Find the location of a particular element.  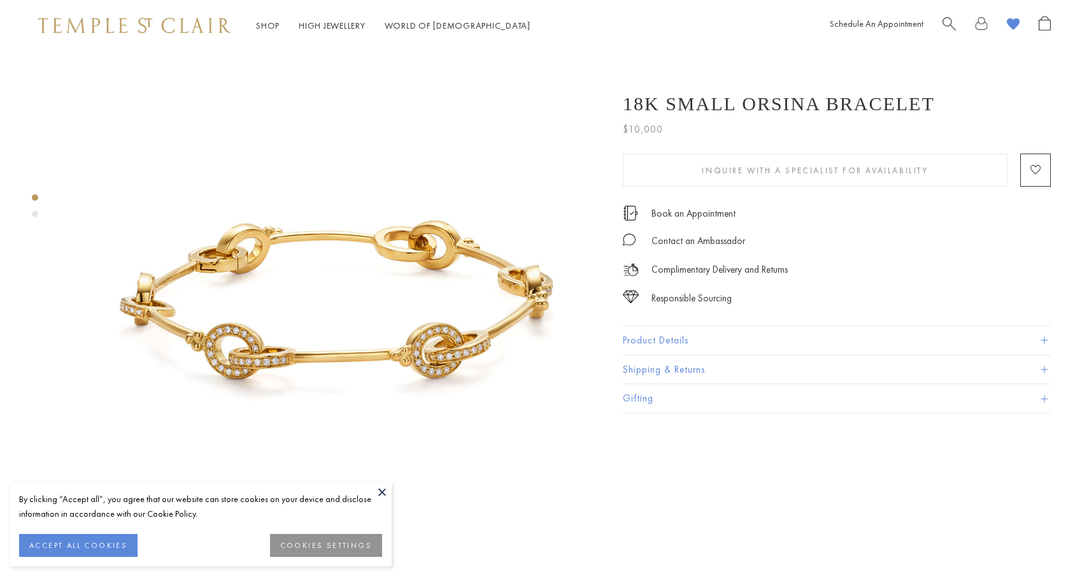

nav: Main navigation is located at coordinates (393, 25).